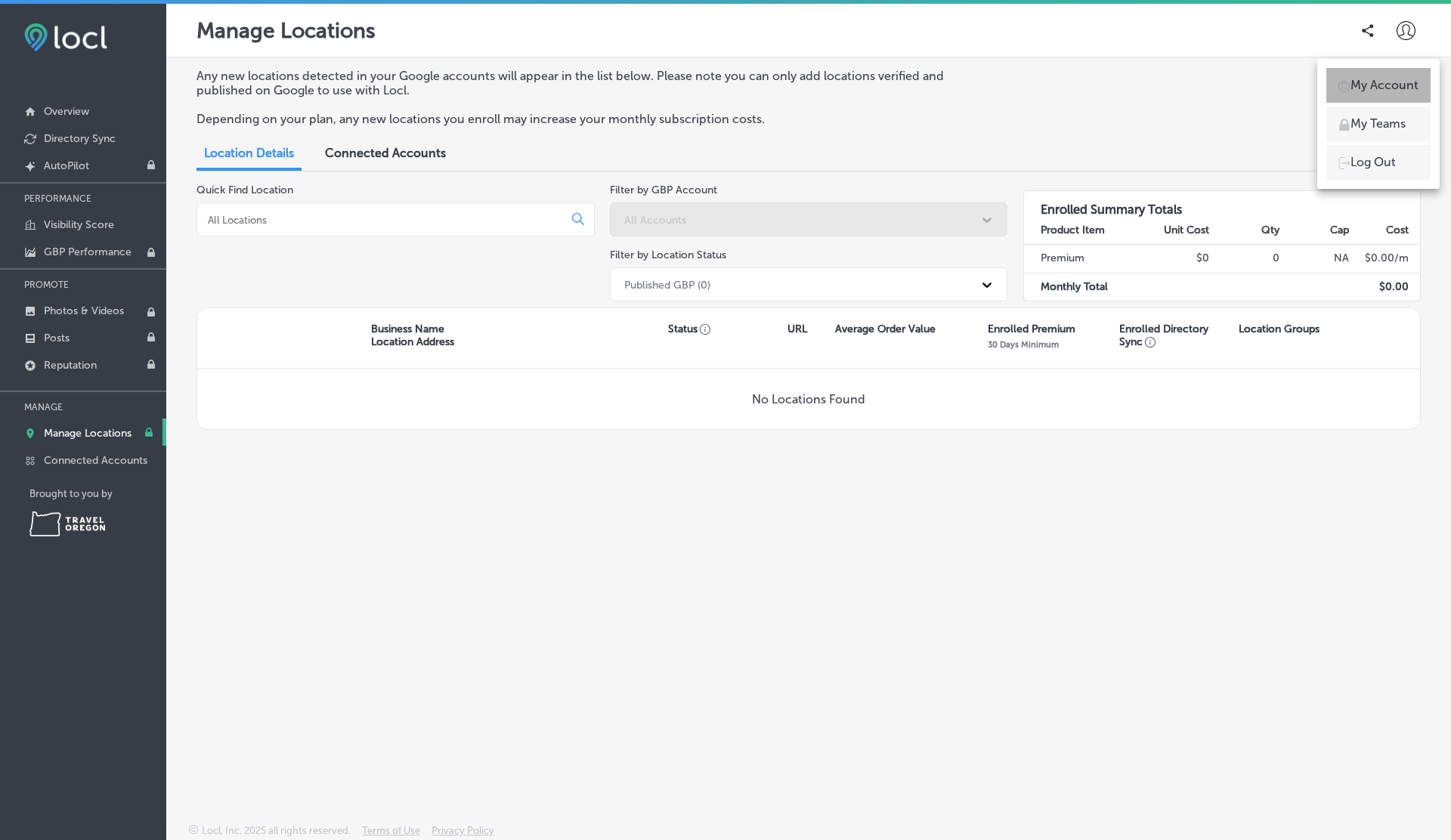  Describe the element at coordinates (95, 460) in the screenshot. I see `p: Connected Accounts` at that location.